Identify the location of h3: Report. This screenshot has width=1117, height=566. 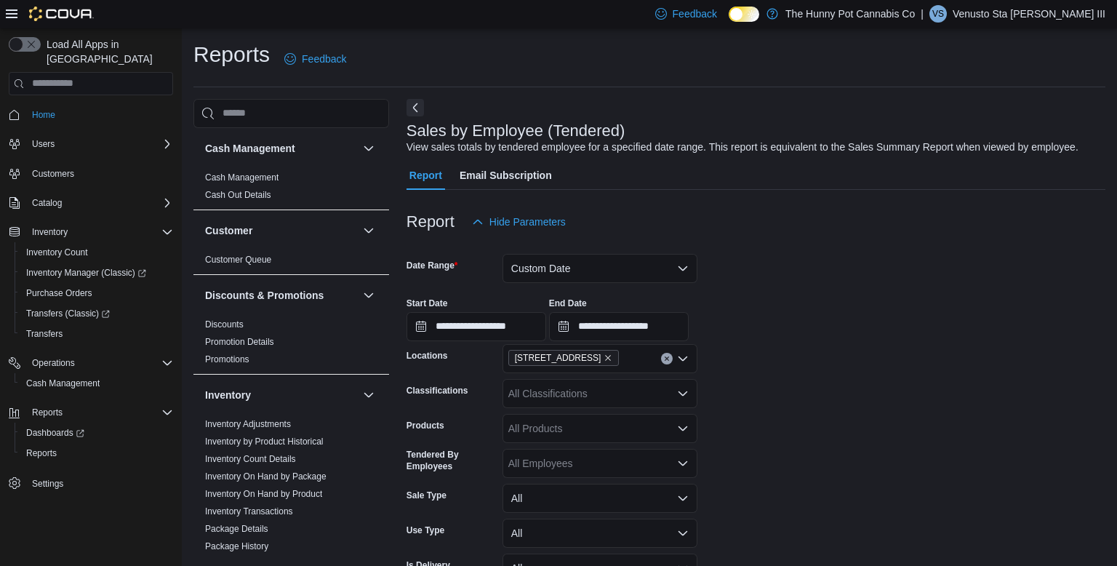
(431, 222).